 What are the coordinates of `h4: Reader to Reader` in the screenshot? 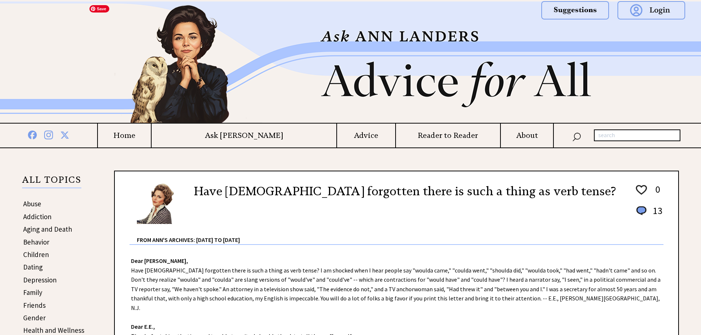 It's located at (448, 135).